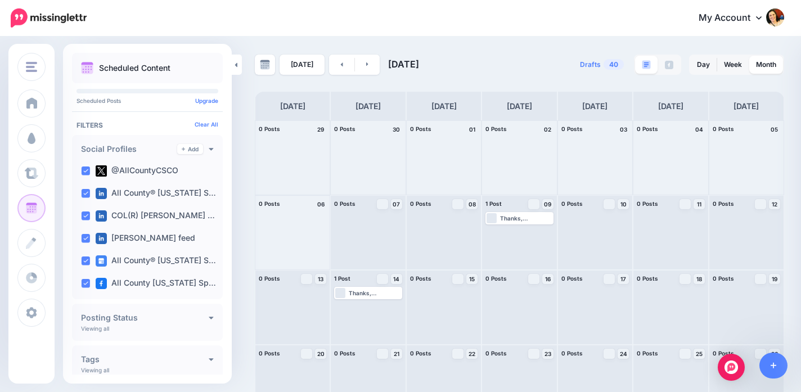 This screenshot has height=392, width=801. I want to click on a: 16, so click(548, 279).